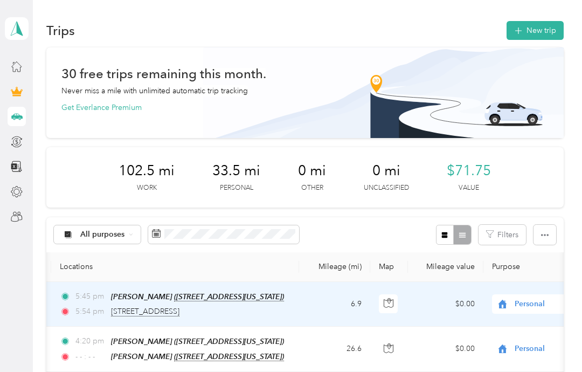 The image size is (582, 372). Describe the element at coordinates (175, 267) in the screenshot. I see `th: Locations` at that location.